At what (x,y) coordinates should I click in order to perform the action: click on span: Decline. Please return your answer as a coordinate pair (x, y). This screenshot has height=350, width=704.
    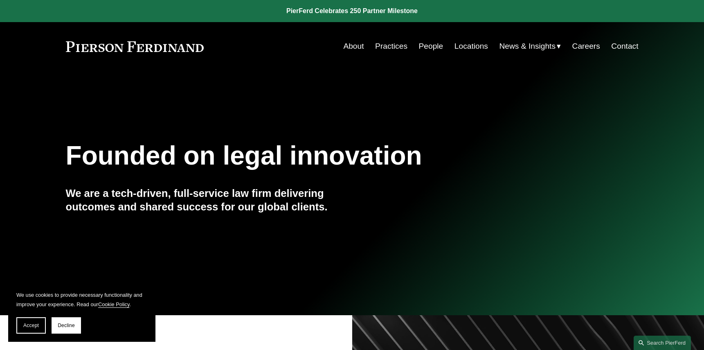
    Looking at the image, I should click on (66, 325).